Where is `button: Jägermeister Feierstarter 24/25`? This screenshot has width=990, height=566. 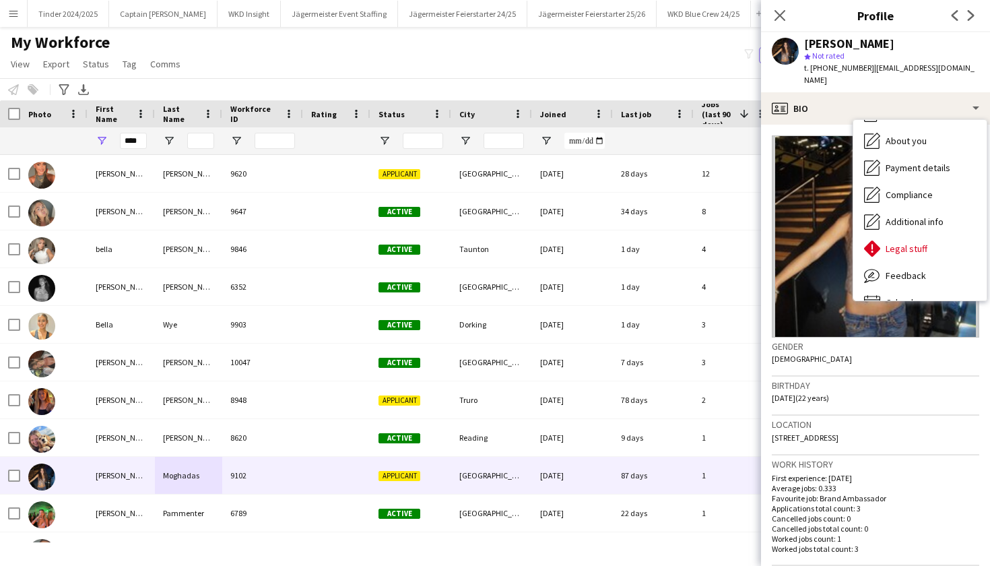 button: Jägermeister Feierstarter 24/25 is located at coordinates (463, 13).